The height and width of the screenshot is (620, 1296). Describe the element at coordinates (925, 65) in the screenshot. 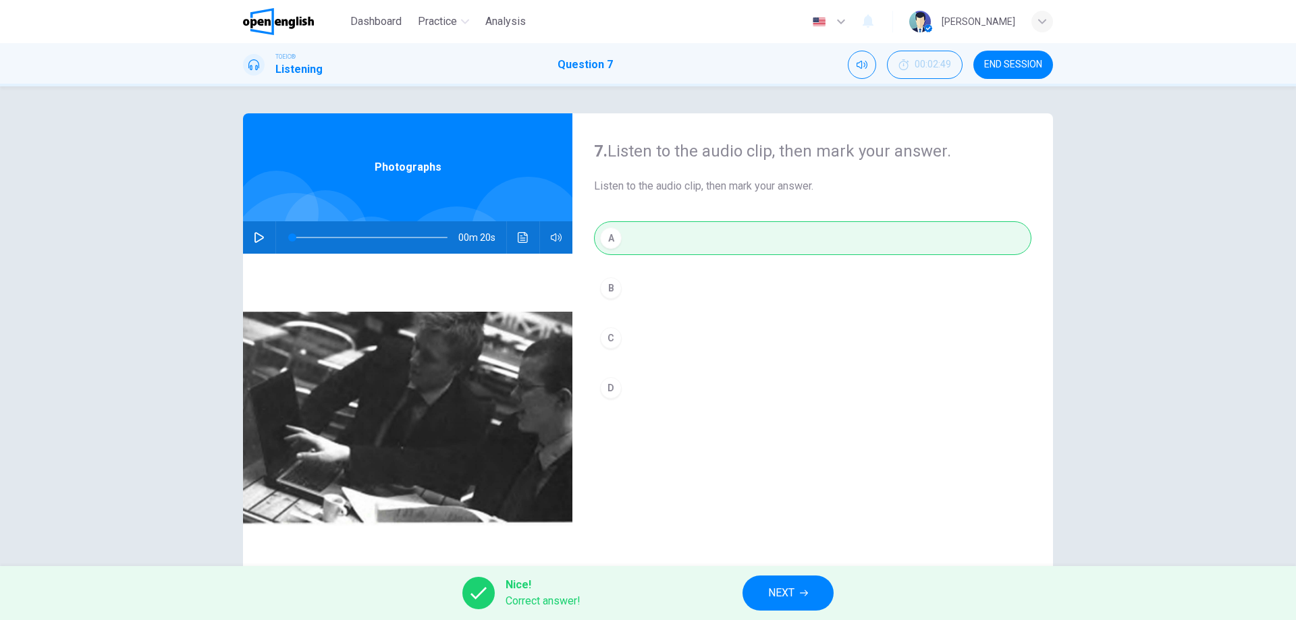

I see `div: Hide` at that location.